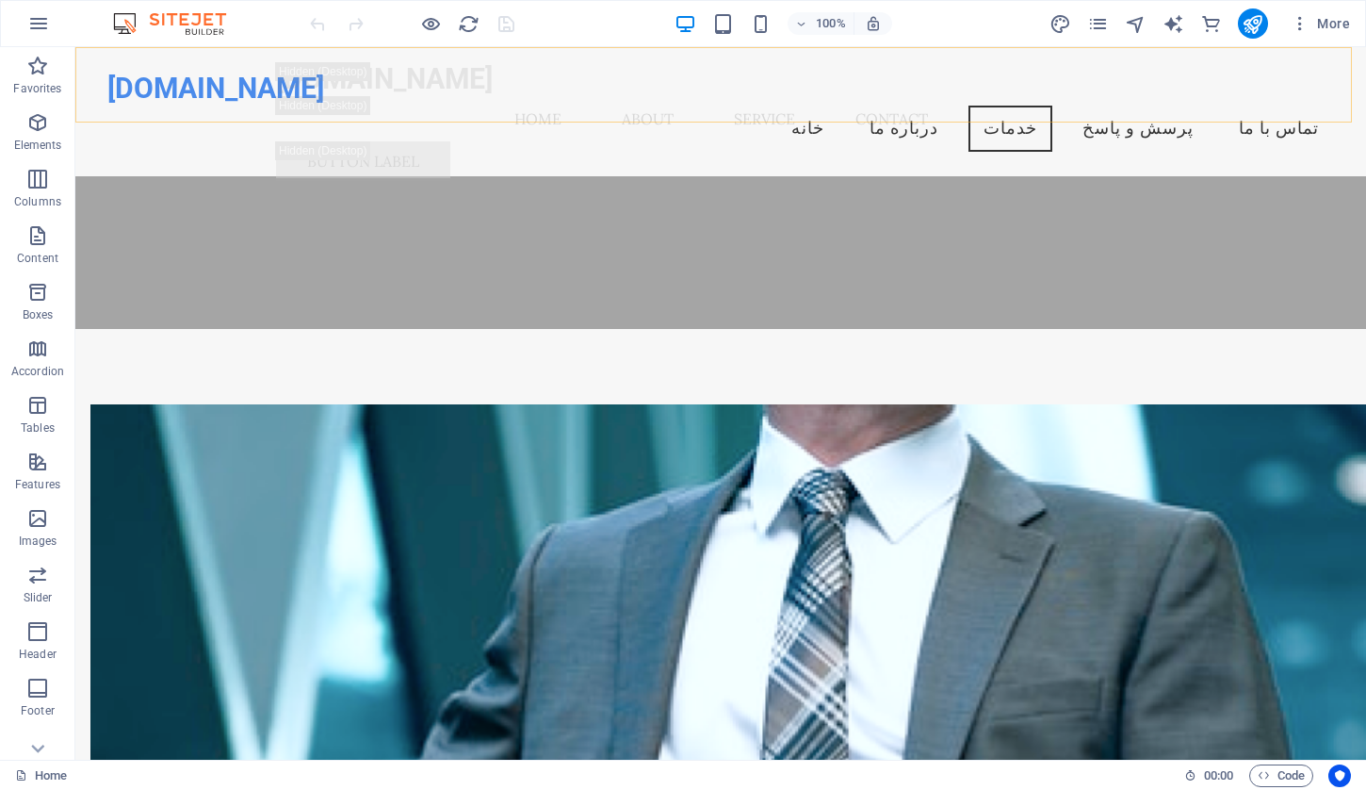 This screenshot has height=790, width=1366. What do you see at coordinates (38, 484) in the screenshot?
I see `p: Features` at bounding box center [38, 484].